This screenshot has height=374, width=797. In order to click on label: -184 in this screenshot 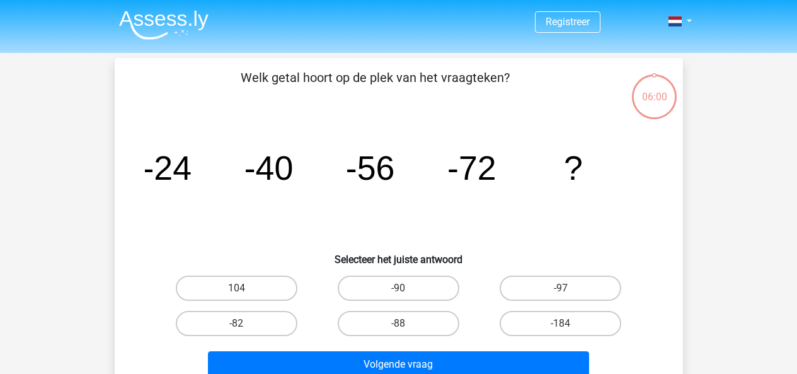, I will do `click(560, 323)`.